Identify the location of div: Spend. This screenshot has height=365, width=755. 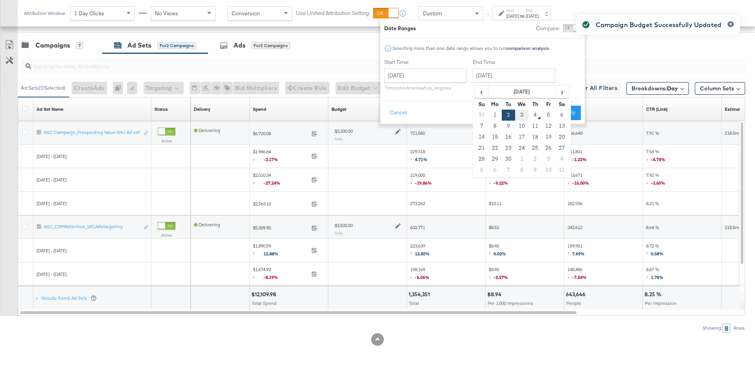
(260, 109).